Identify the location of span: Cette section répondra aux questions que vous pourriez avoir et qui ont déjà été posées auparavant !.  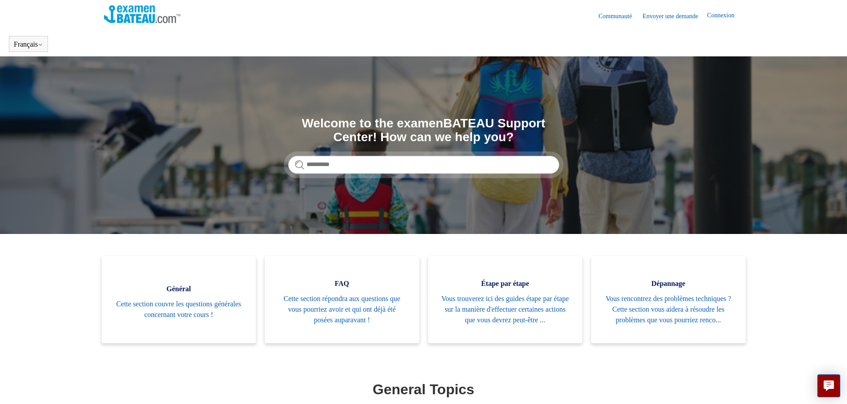
(342, 310).